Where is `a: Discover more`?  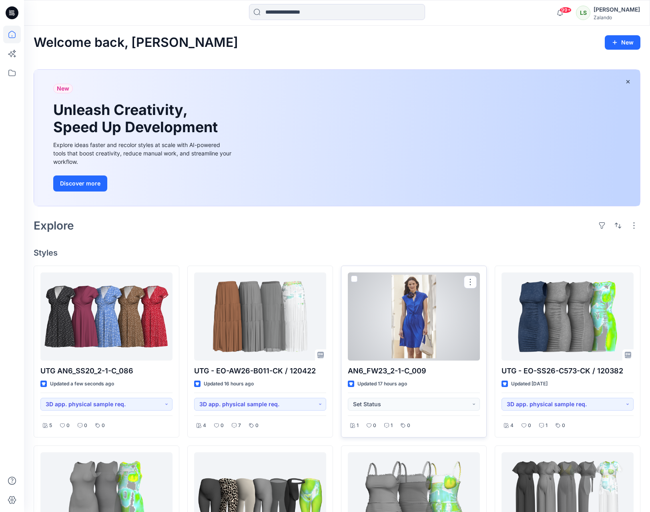
a: Discover more is located at coordinates (143, 183).